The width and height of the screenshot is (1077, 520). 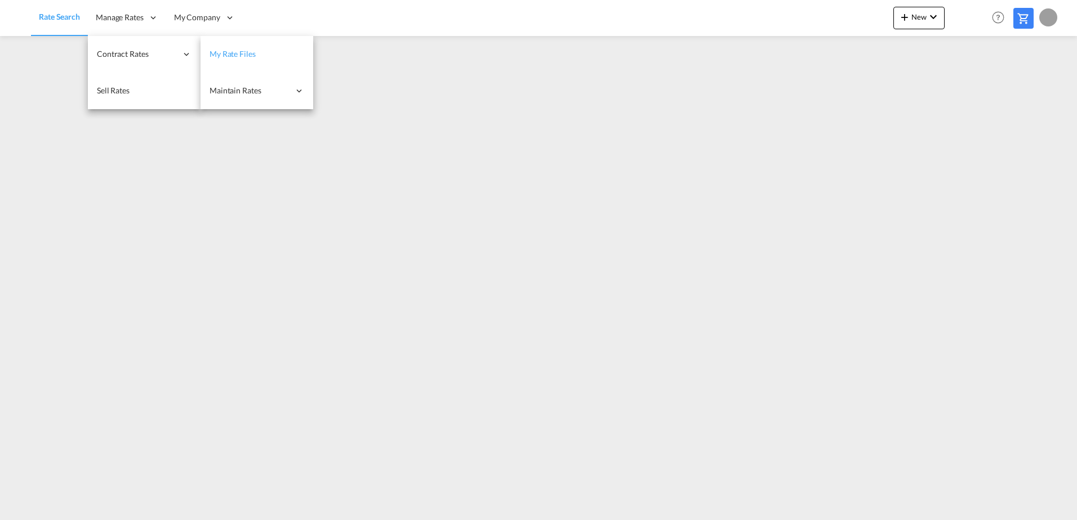 I want to click on div: Help, so click(x=1001, y=18).